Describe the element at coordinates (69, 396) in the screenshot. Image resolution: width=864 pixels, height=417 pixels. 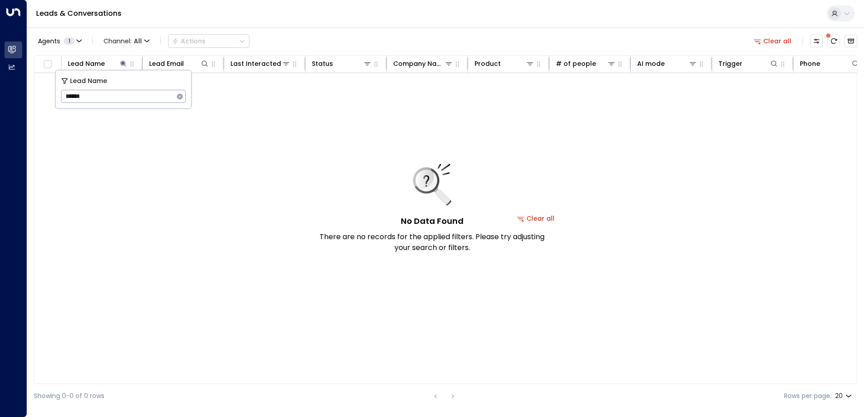
I see `div: Showing 0-0 of 0 rows` at that location.